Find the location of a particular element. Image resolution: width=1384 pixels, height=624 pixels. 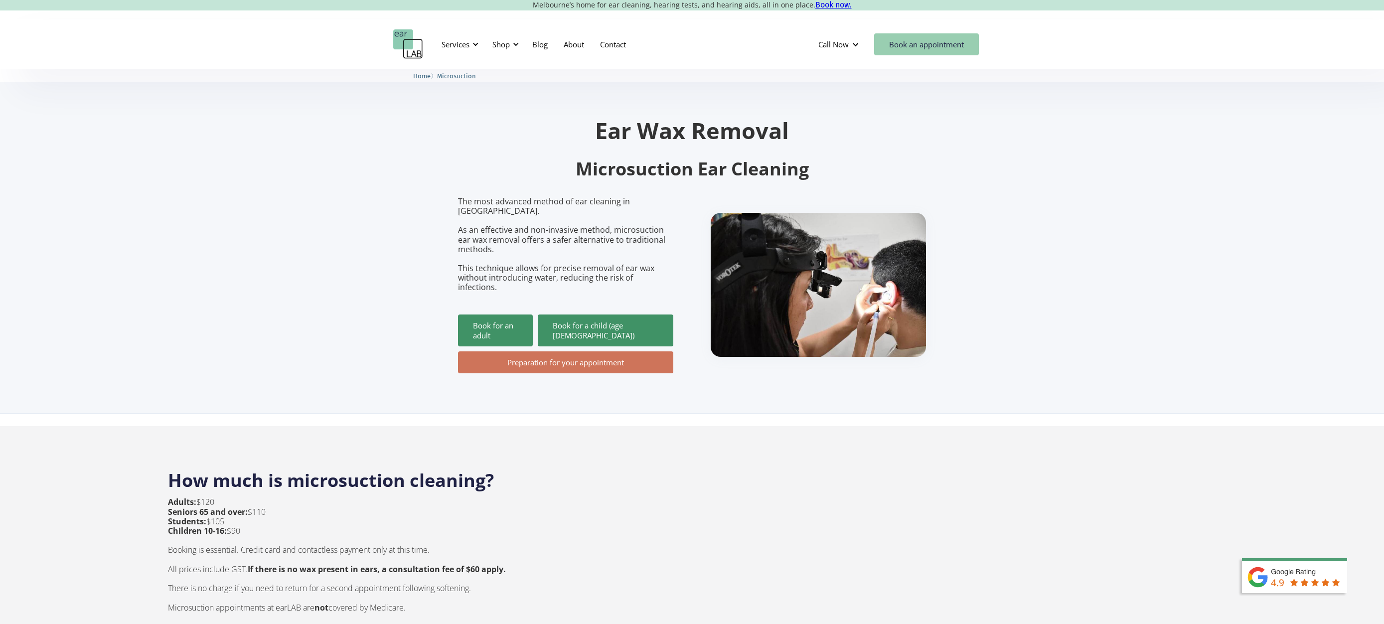

a: Contact is located at coordinates (613, 44).